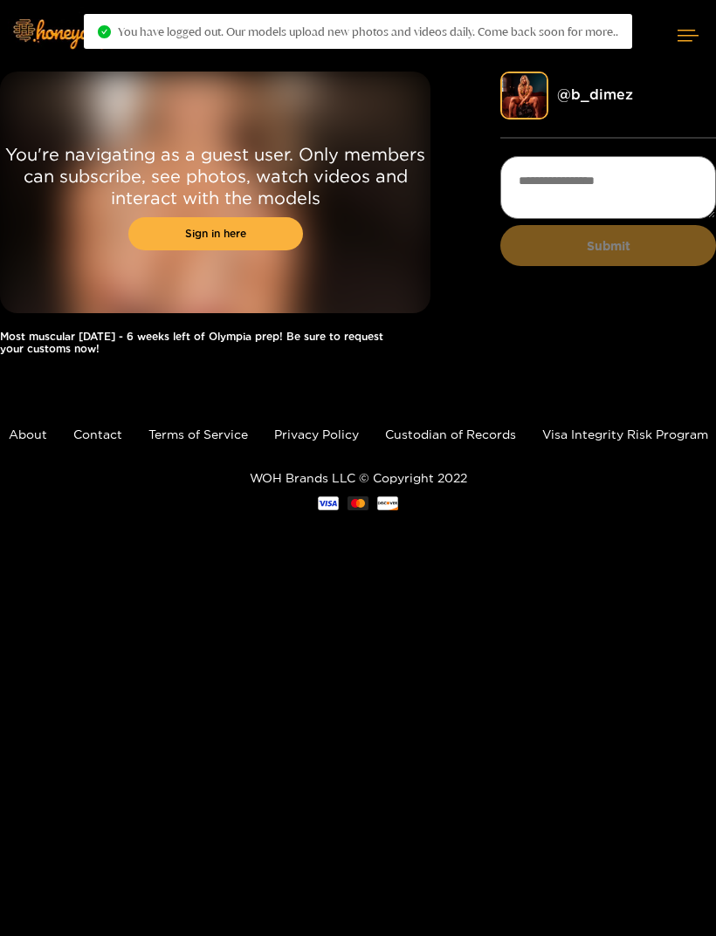 The width and height of the screenshot is (716, 936). Describe the element at coordinates (450, 434) in the screenshot. I see `a: Custodian of Records` at that location.